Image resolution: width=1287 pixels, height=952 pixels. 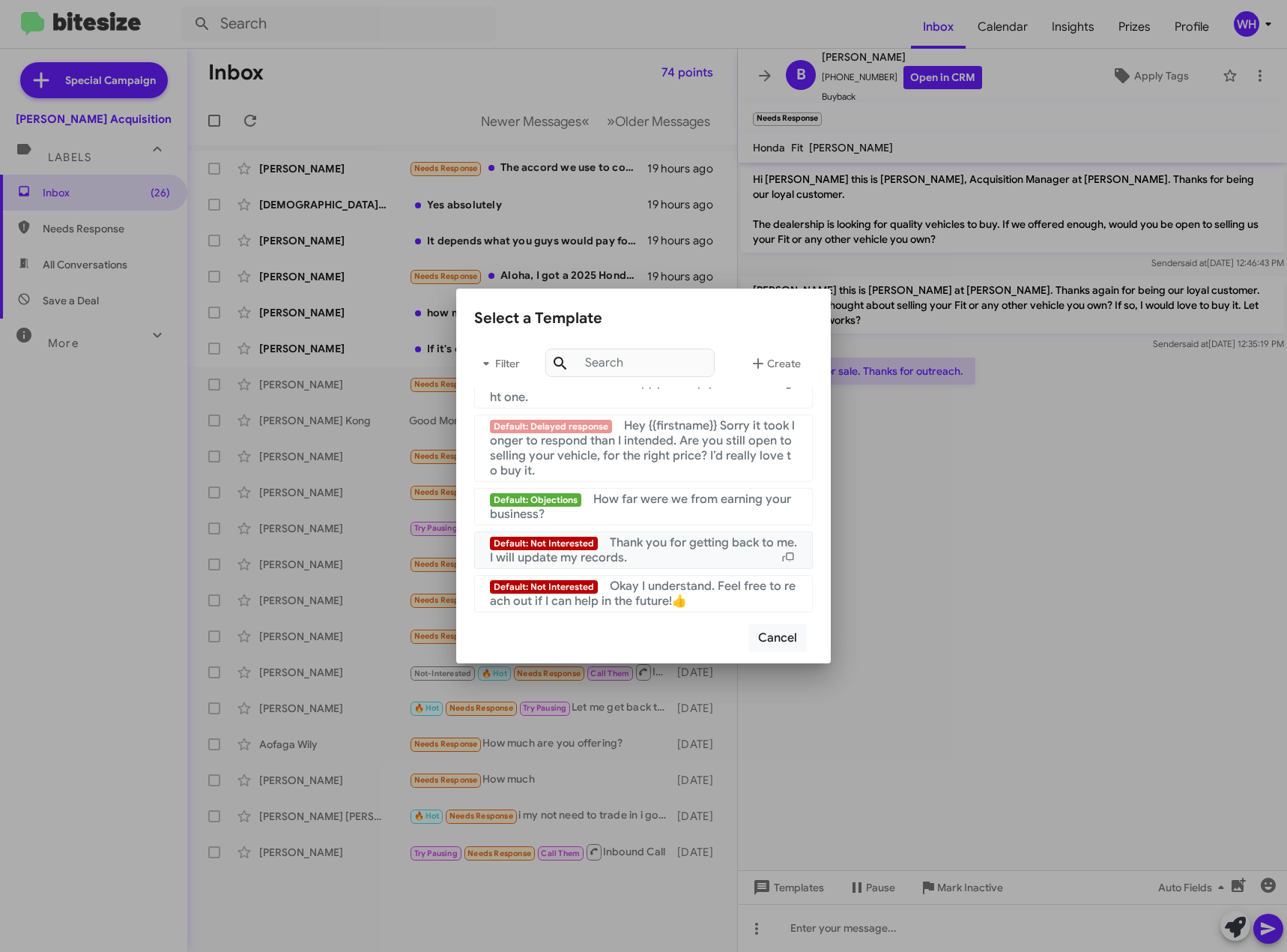 What do you see at coordinates (644, 550) in the screenshot?
I see `span: Thank you for getting back to me. I will update my records.` at bounding box center [644, 550].